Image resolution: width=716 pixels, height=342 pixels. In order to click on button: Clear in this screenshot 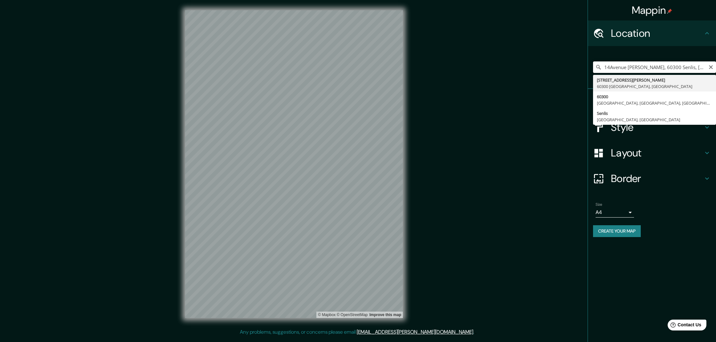, I will do `click(711, 67)`.